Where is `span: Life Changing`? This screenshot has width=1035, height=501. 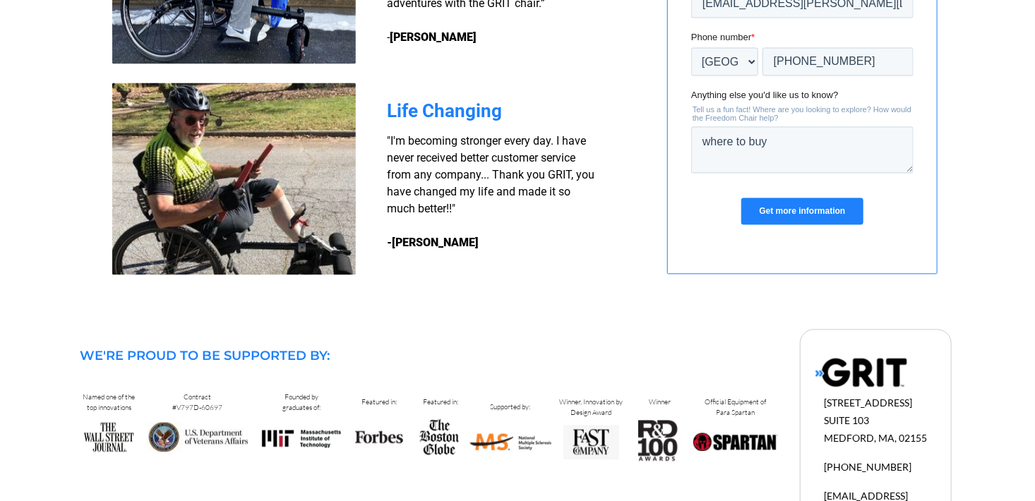
span: Life Changing is located at coordinates (444, 111).